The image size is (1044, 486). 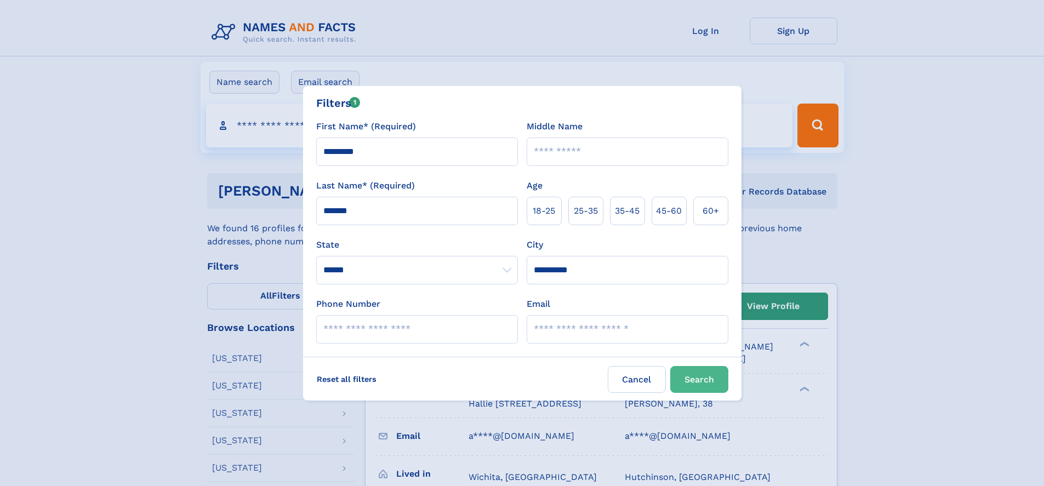 What do you see at coordinates (627, 211) in the screenshot?
I see `span: 35‑45` at bounding box center [627, 211].